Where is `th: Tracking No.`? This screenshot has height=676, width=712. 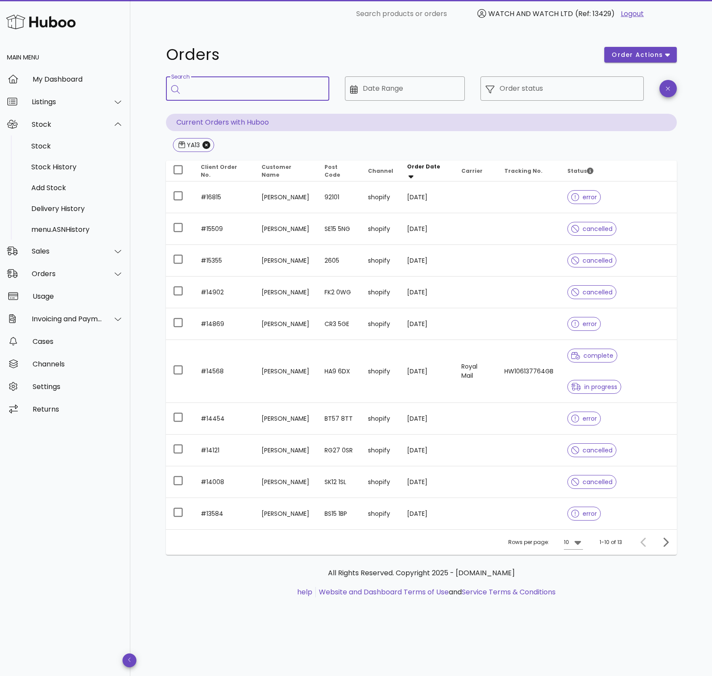
th: Tracking No. is located at coordinates (529, 171).